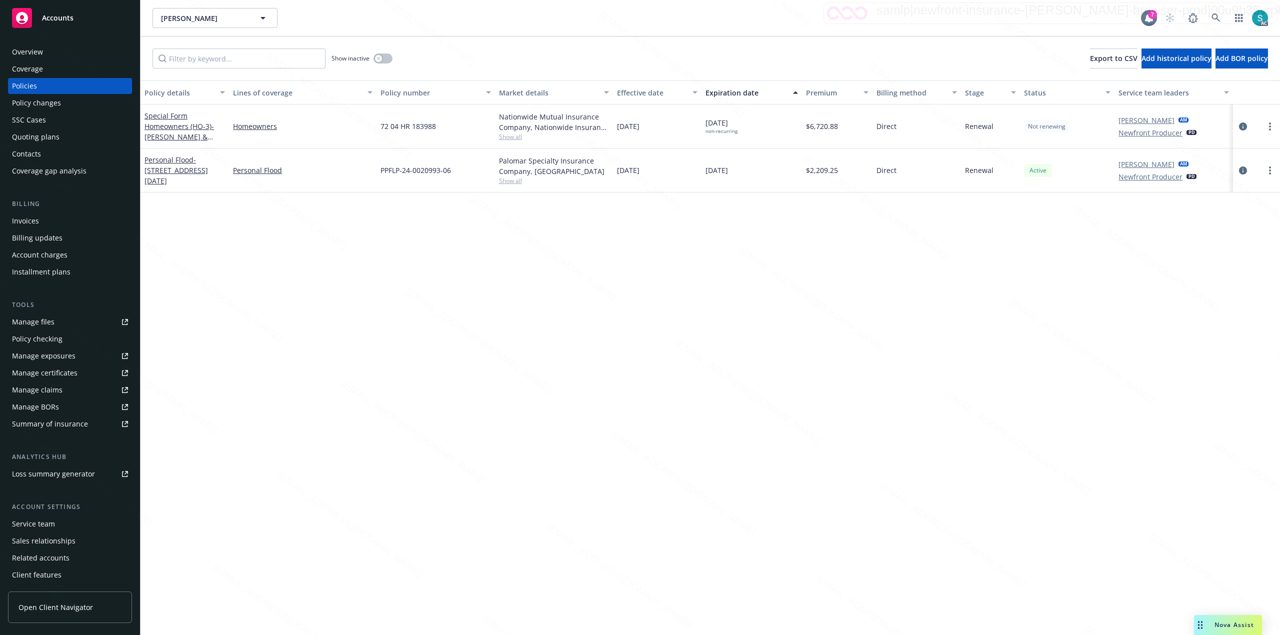 The width and height of the screenshot is (1280, 635). I want to click on a: Personal Flood, so click(303, 170).